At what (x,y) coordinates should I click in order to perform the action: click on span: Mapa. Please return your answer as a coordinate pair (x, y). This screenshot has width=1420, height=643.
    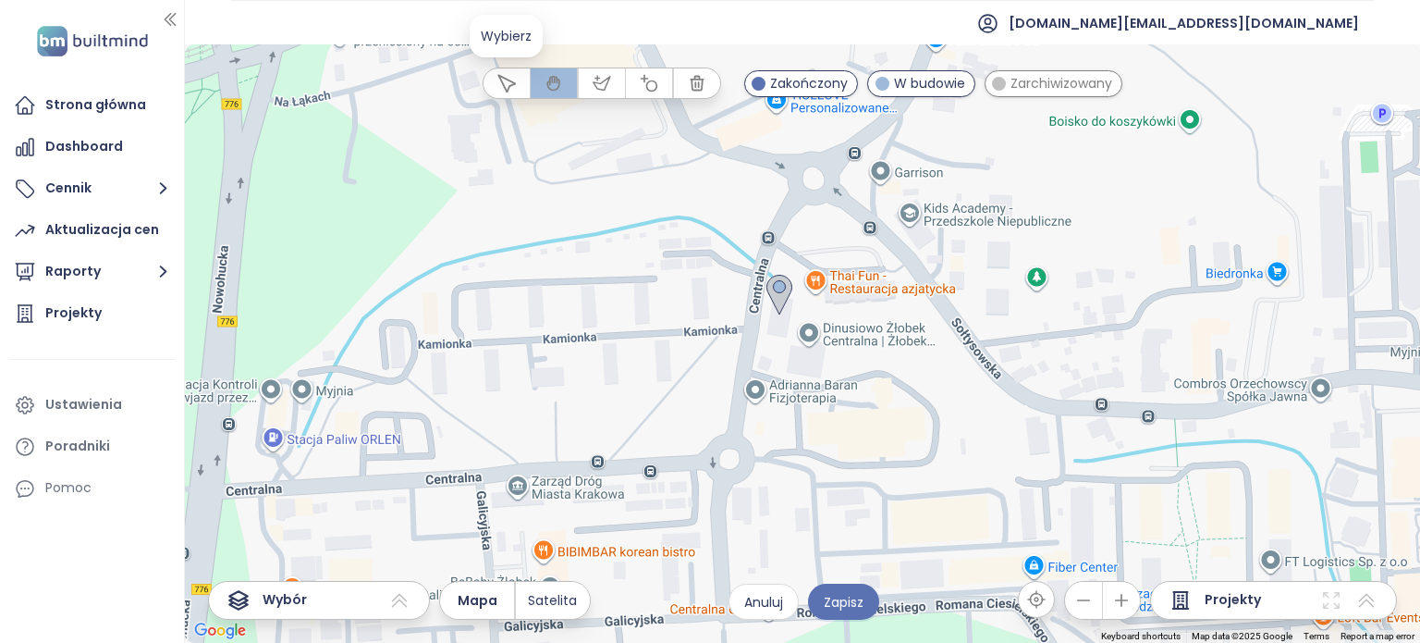
    Looking at the image, I should click on (477, 600).